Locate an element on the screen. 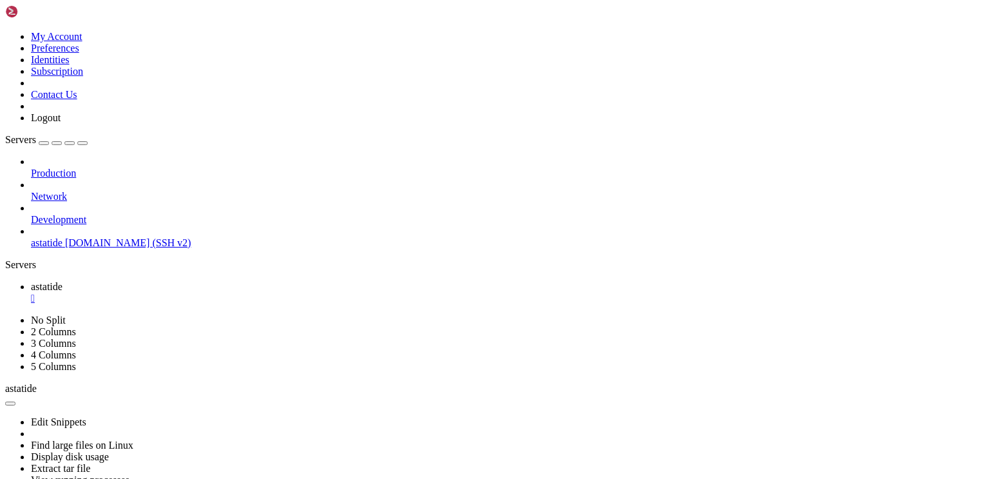 This screenshot has height=479, width=990. a: Logout is located at coordinates (46, 117).